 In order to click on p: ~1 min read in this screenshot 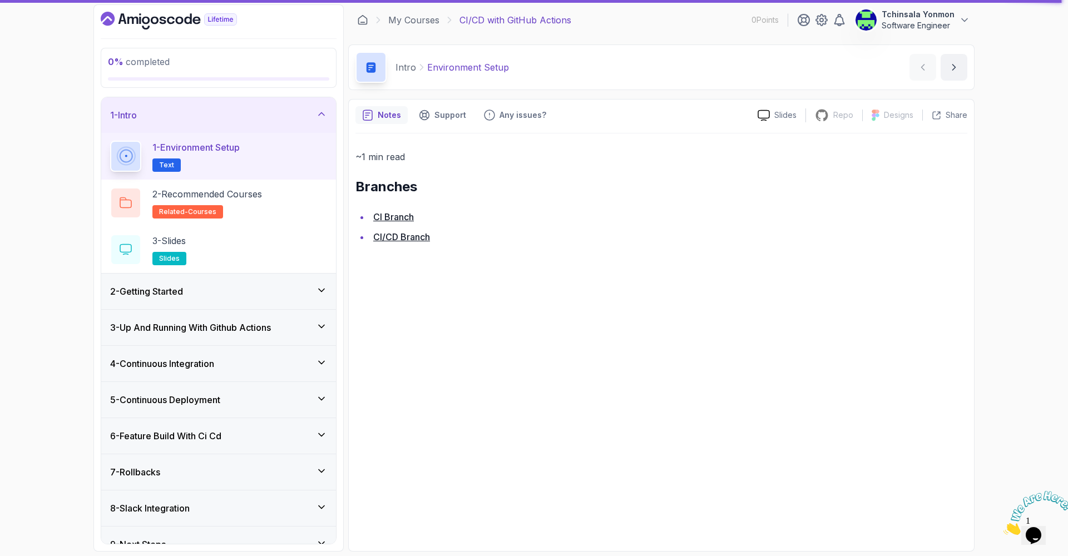, I will do `click(661, 157)`.